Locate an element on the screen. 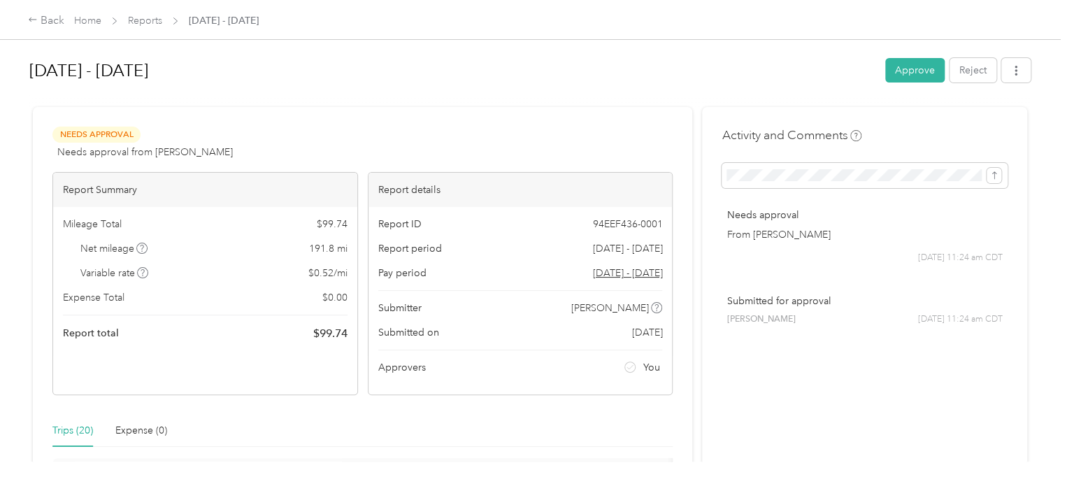 The width and height of the screenshot is (1067, 486). span: Pay period is located at coordinates (402, 273).